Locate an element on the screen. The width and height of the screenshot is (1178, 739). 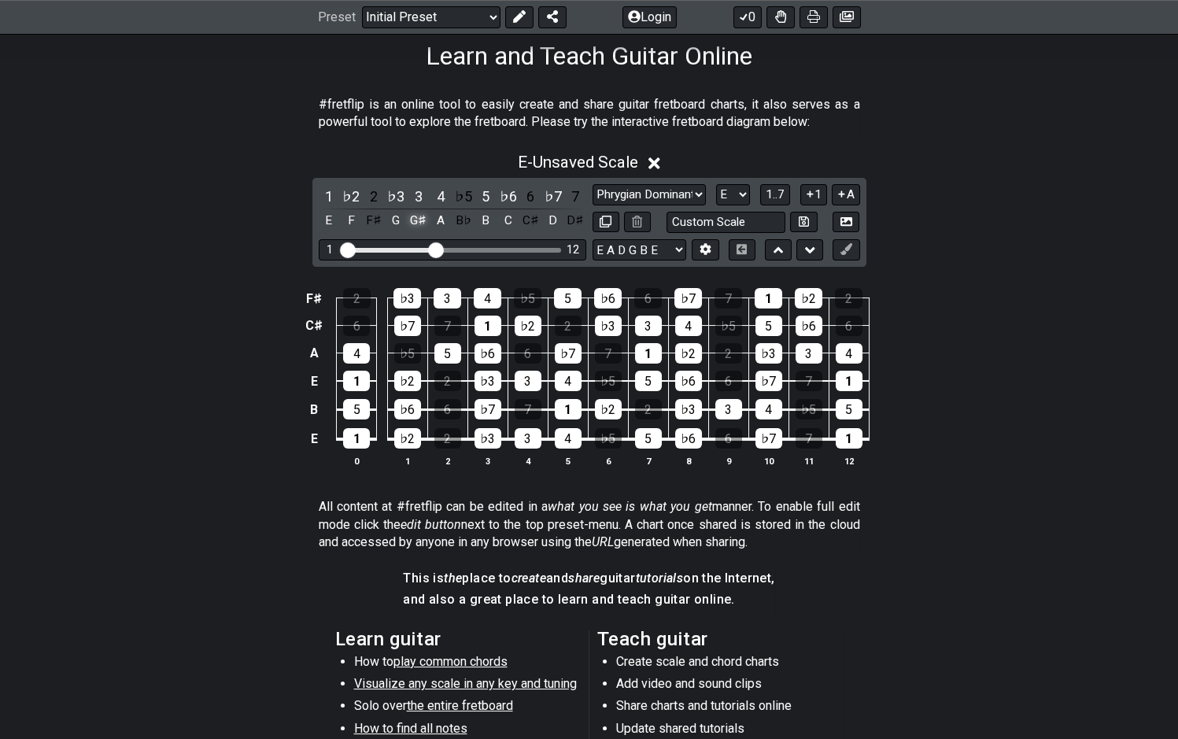
th: 11 is located at coordinates (808, 460).